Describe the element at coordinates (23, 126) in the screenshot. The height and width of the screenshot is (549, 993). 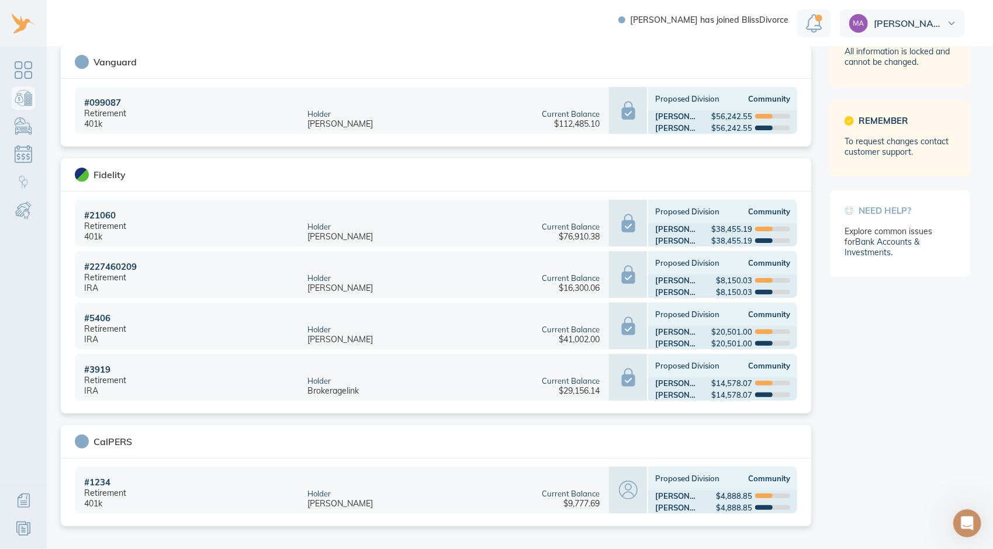
I see `a: Personal Possessions` at that location.